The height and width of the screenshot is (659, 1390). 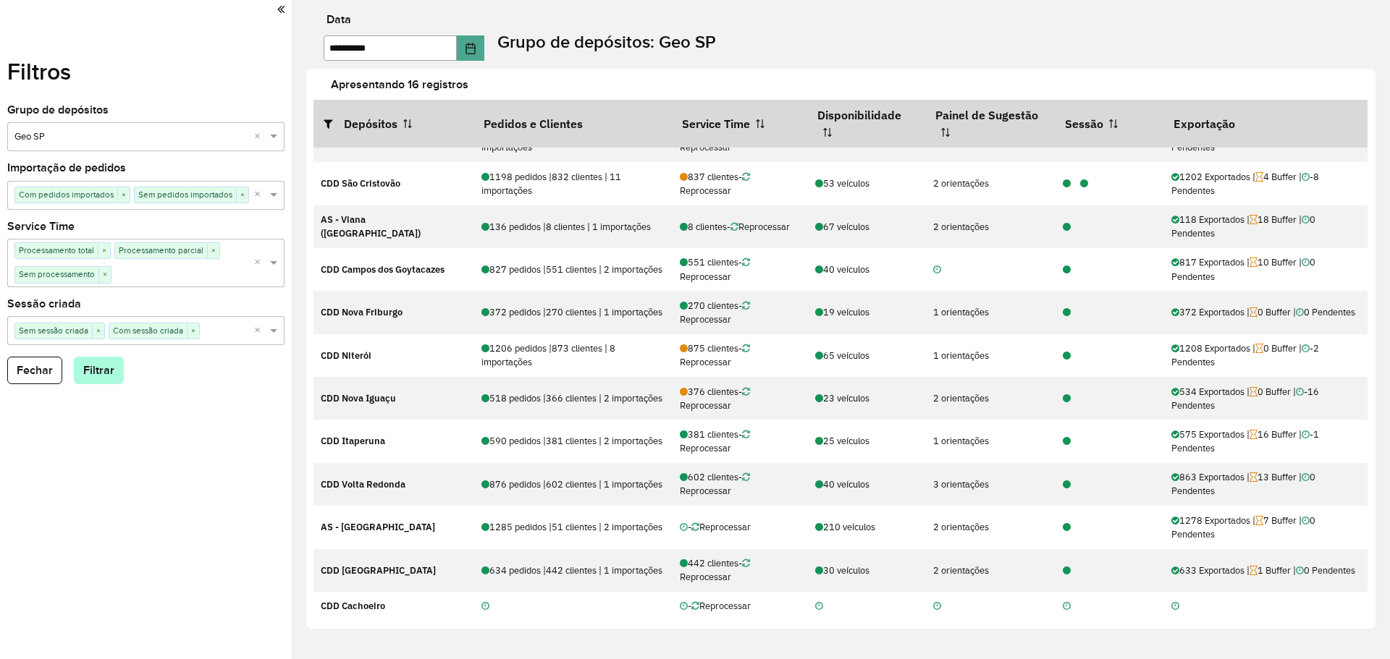 I want to click on span: 875 clientes, so click(x=709, y=348).